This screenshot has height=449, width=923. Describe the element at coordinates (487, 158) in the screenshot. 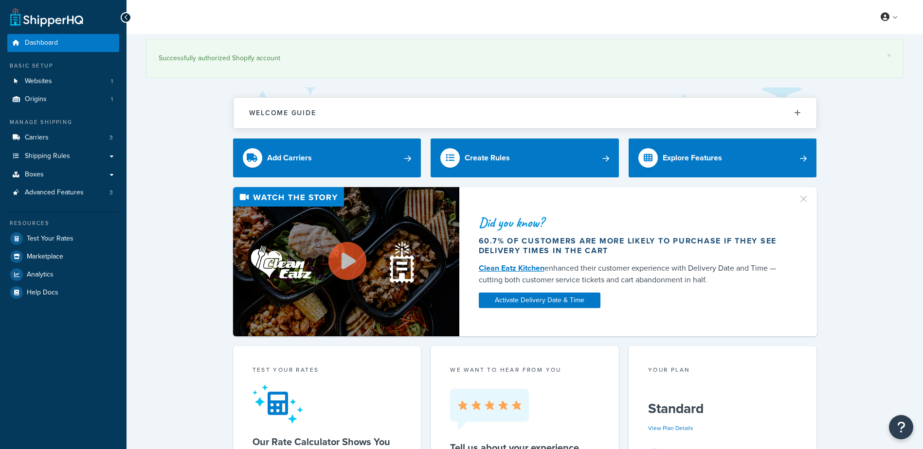

I see `div: Create Rules` at that location.